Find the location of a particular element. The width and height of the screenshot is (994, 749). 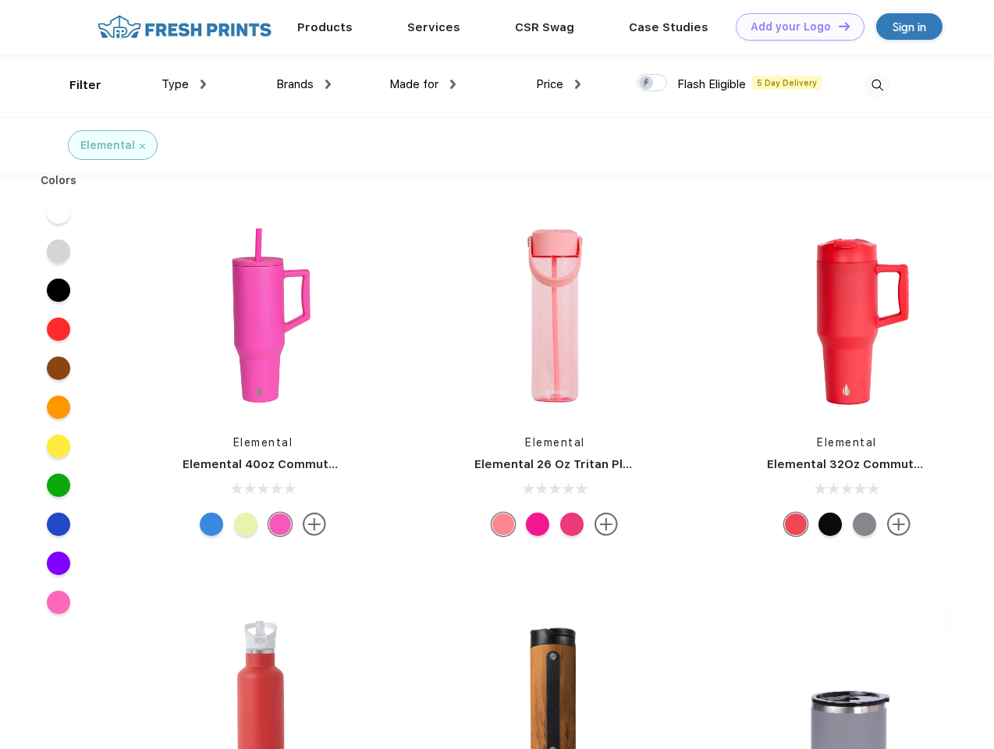

span: Type is located at coordinates (175, 84).